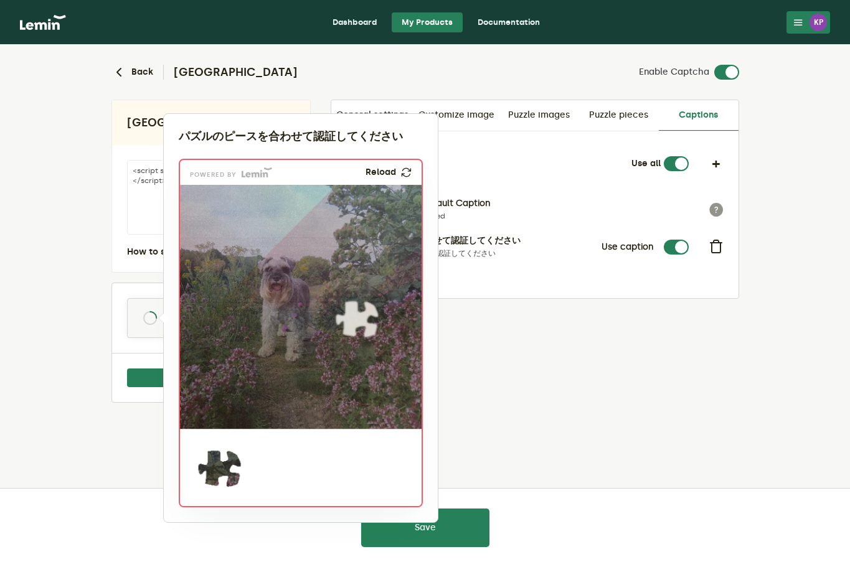  What do you see at coordinates (381, 173) in the screenshot?
I see `p: Reload` at bounding box center [381, 173].